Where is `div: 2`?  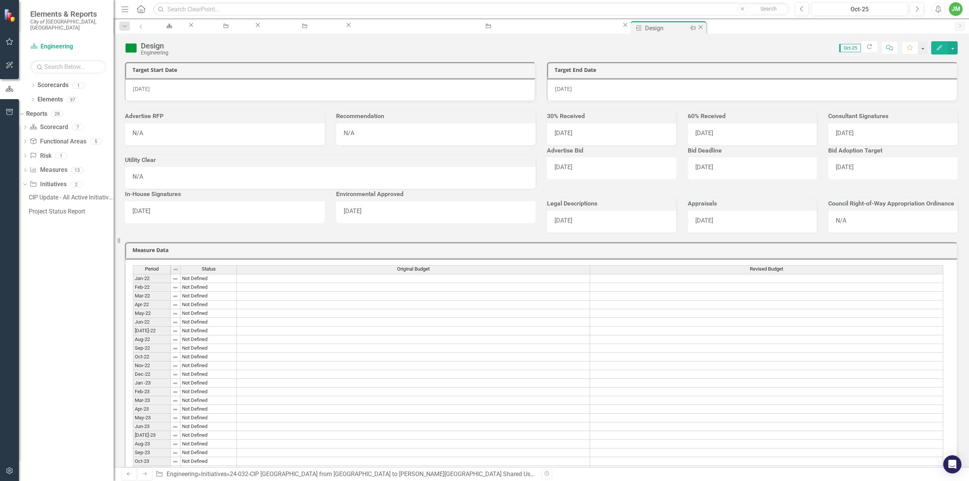
div: 2 is located at coordinates (76, 184).